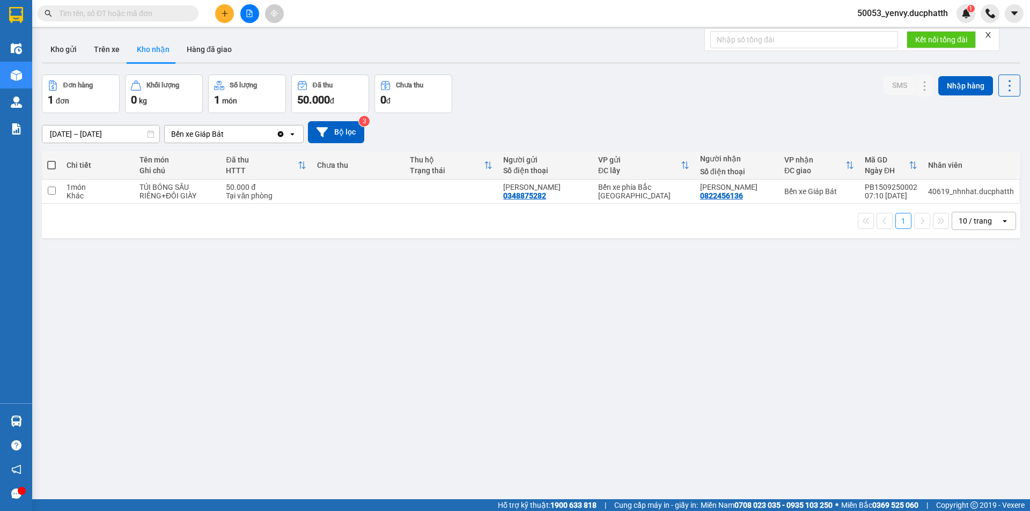 This screenshot has width=1030, height=511. I want to click on button: Khối lượng0kg, so click(164, 94).